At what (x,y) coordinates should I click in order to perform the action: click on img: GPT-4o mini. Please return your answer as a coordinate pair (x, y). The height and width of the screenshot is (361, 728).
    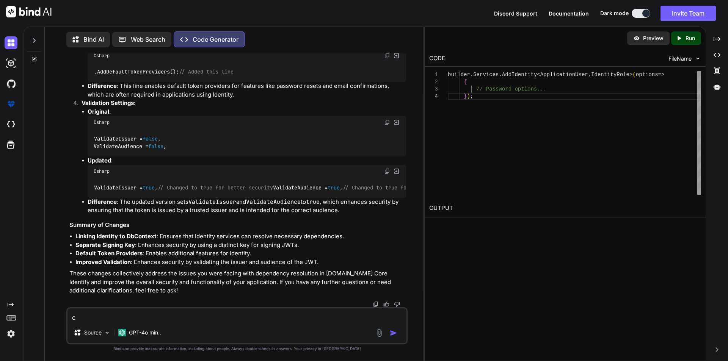
    Looking at the image, I should click on (122, 333).